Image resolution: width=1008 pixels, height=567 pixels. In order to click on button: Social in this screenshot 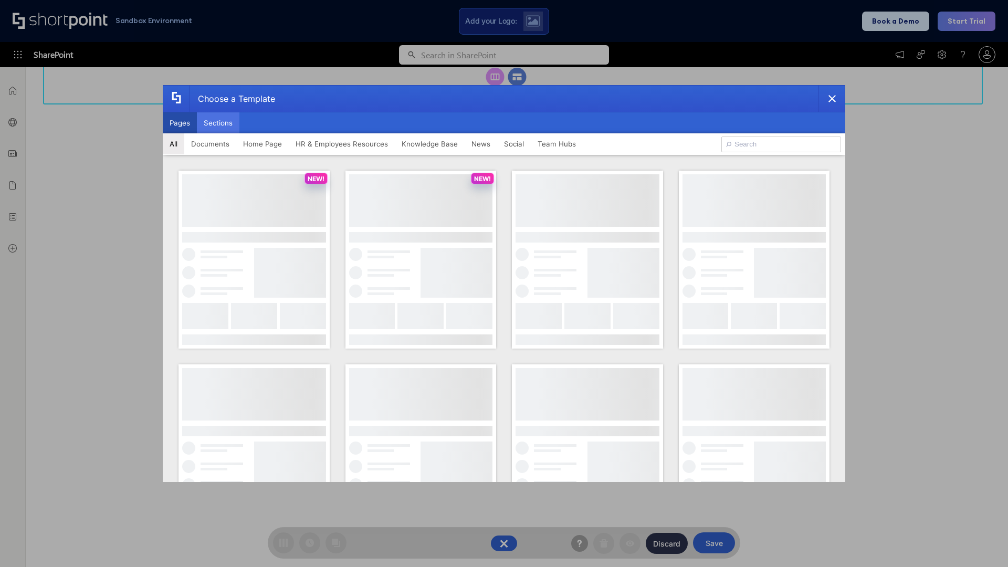, I will do `click(514, 144)`.